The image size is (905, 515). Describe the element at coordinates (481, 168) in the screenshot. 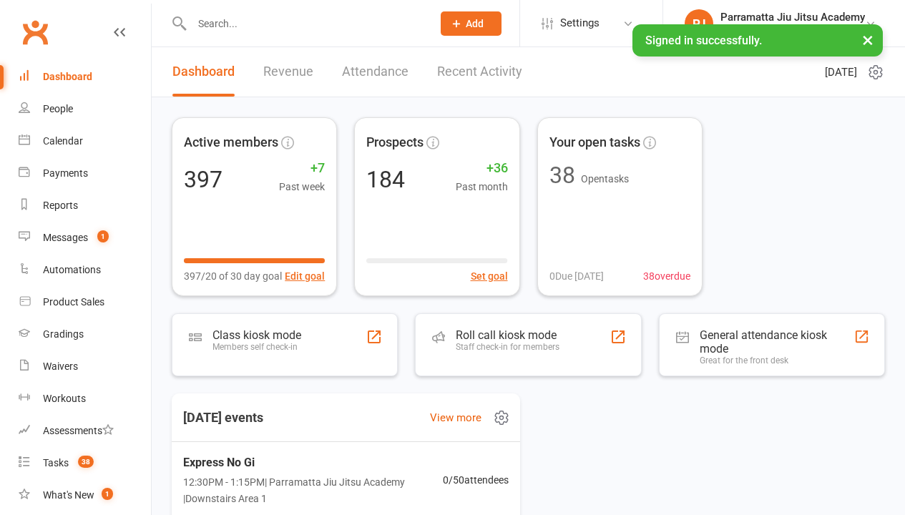

I see `span: +36` at that location.